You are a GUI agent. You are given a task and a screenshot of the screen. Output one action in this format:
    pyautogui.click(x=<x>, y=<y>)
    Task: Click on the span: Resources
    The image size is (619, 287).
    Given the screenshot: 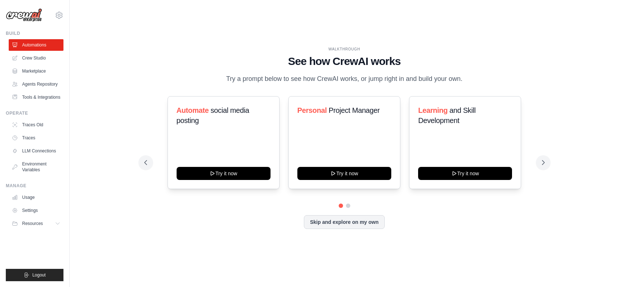 What is the action you would take?
    pyautogui.click(x=32, y=223)
    